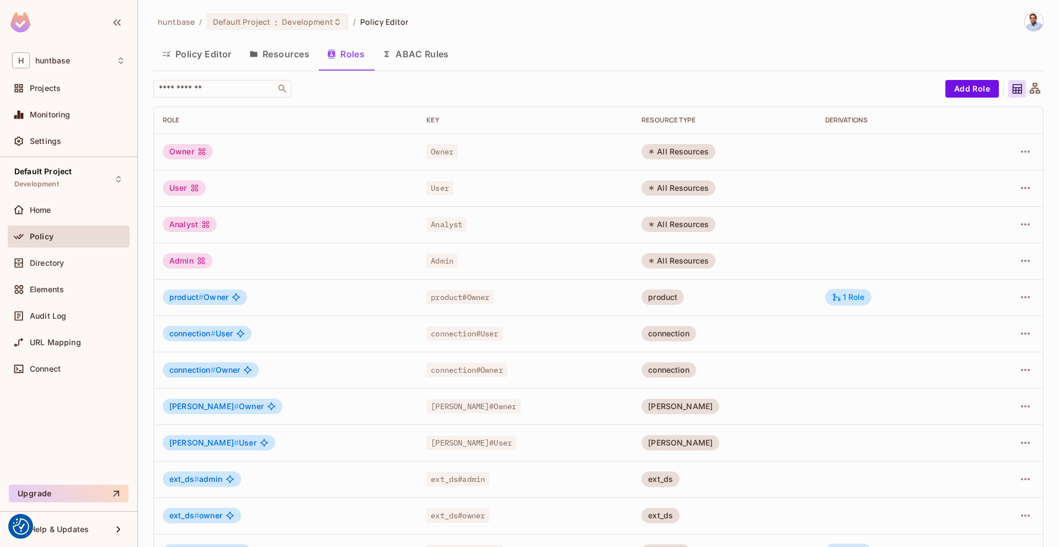 This screenshot has height=547, width=1059. What do you see at coordinates (21, 527) in the screenshot?
I see `button: Consent Preferences` at bounding box center [21, 527].